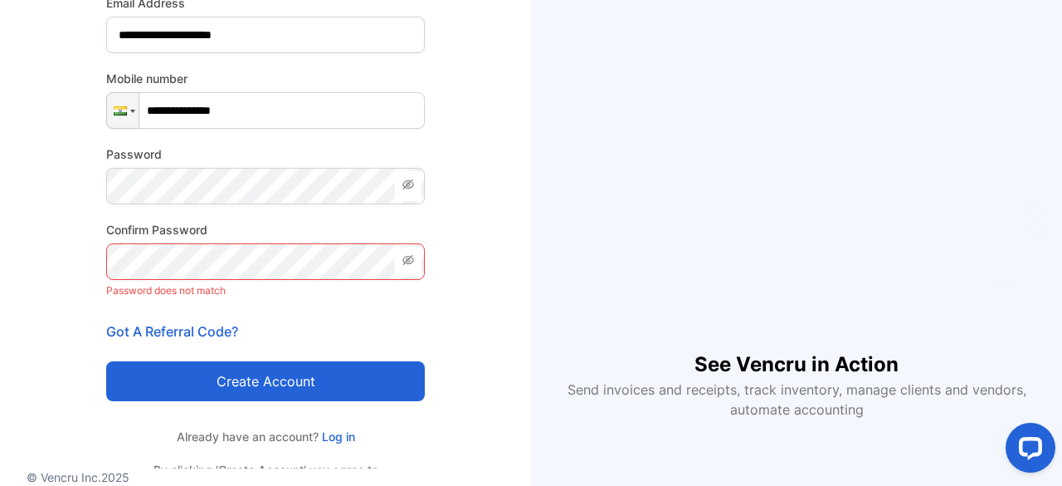 This screenshot has width=1062, height=486. Describe the element at coordinates (266, 381) in the screenshot. I see `button: Create account` at that location.